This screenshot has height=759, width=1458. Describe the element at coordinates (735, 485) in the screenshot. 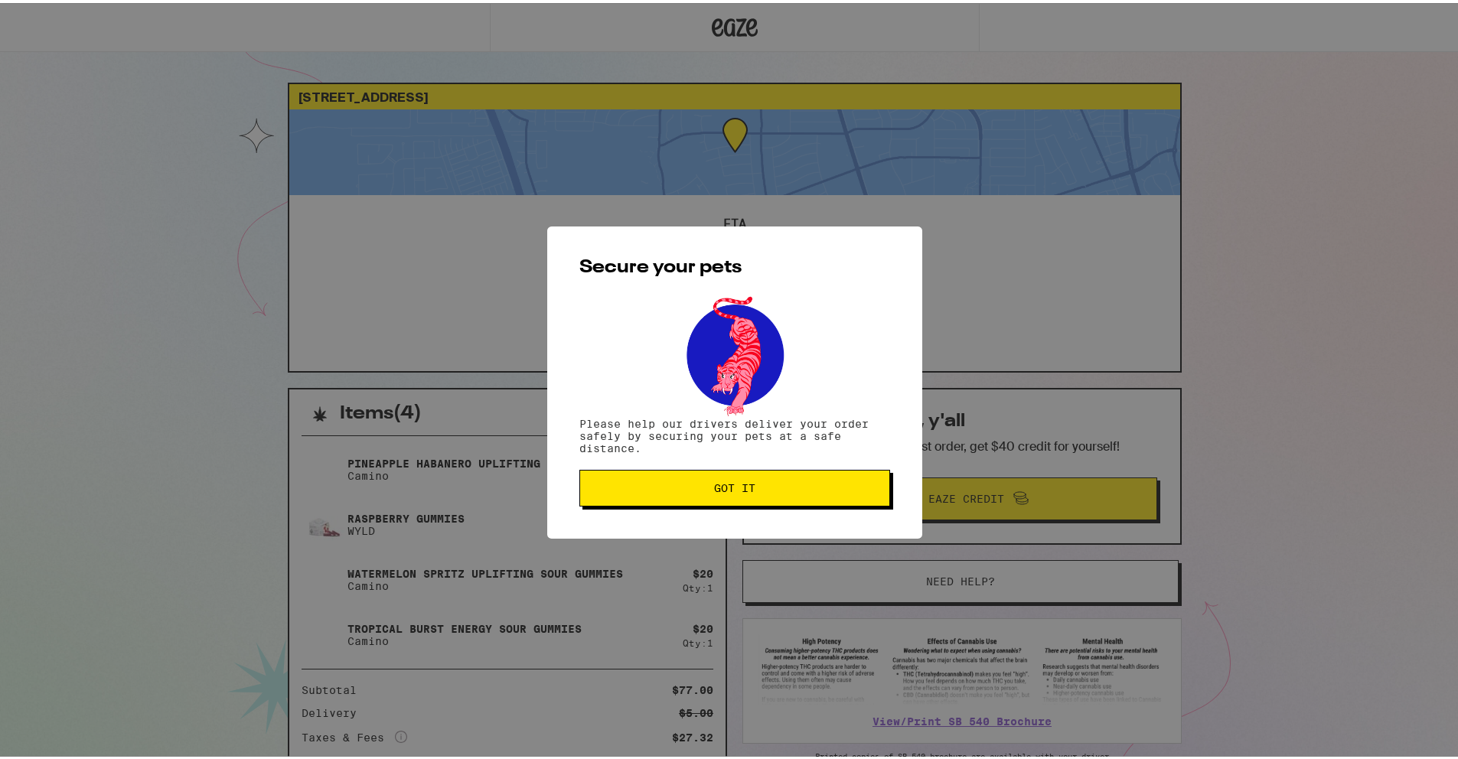

I see `span: Got it` at that location.